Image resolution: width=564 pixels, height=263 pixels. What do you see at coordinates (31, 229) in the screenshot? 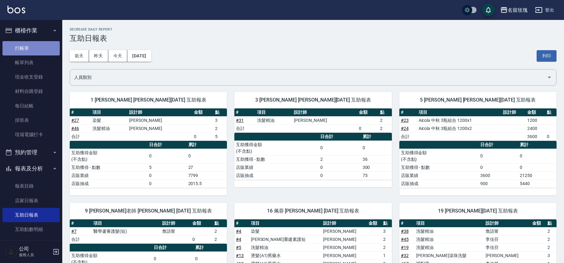
I see `a: 互助點數明細` at bounding box center [31, 229].